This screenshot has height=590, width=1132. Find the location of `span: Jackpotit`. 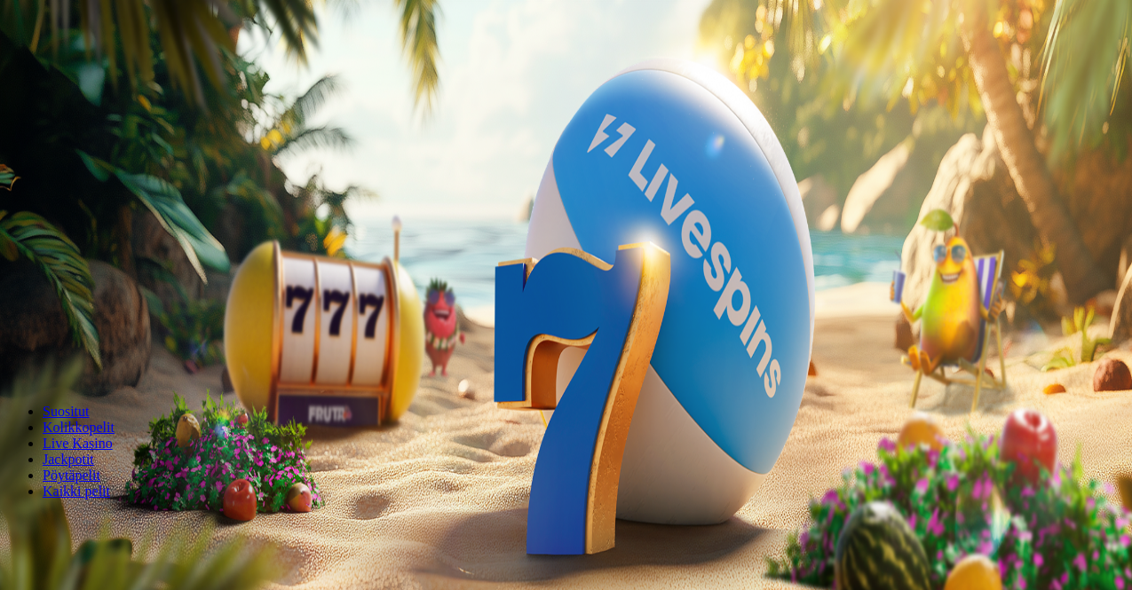

span: Jackpotit is located at coordinates (68, 459).